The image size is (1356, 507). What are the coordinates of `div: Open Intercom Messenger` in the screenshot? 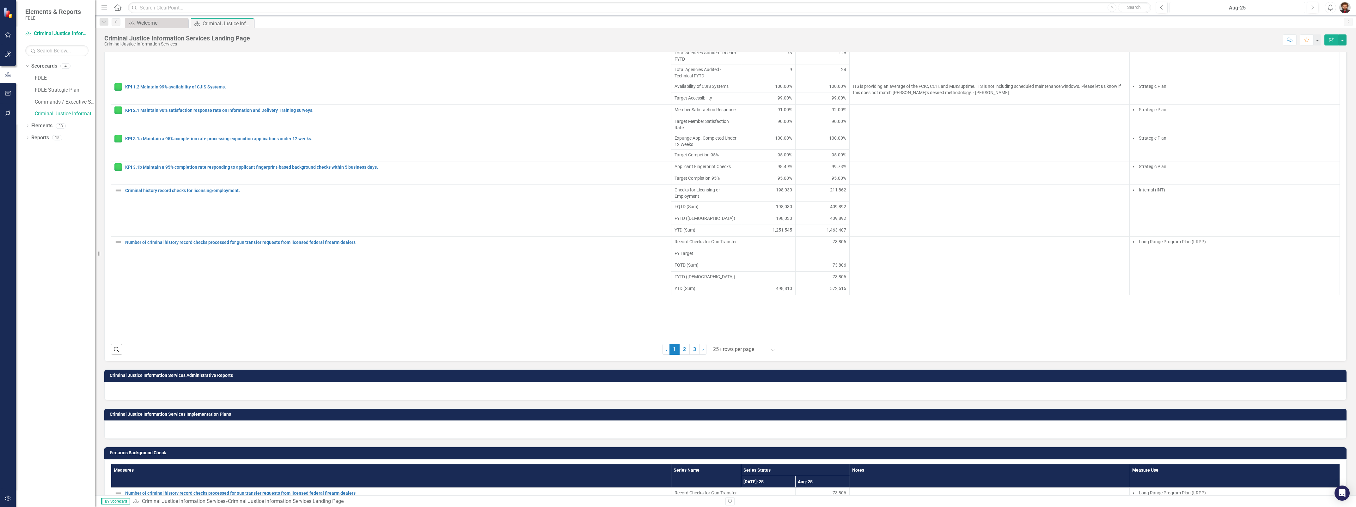 It's located at (1342, 493).